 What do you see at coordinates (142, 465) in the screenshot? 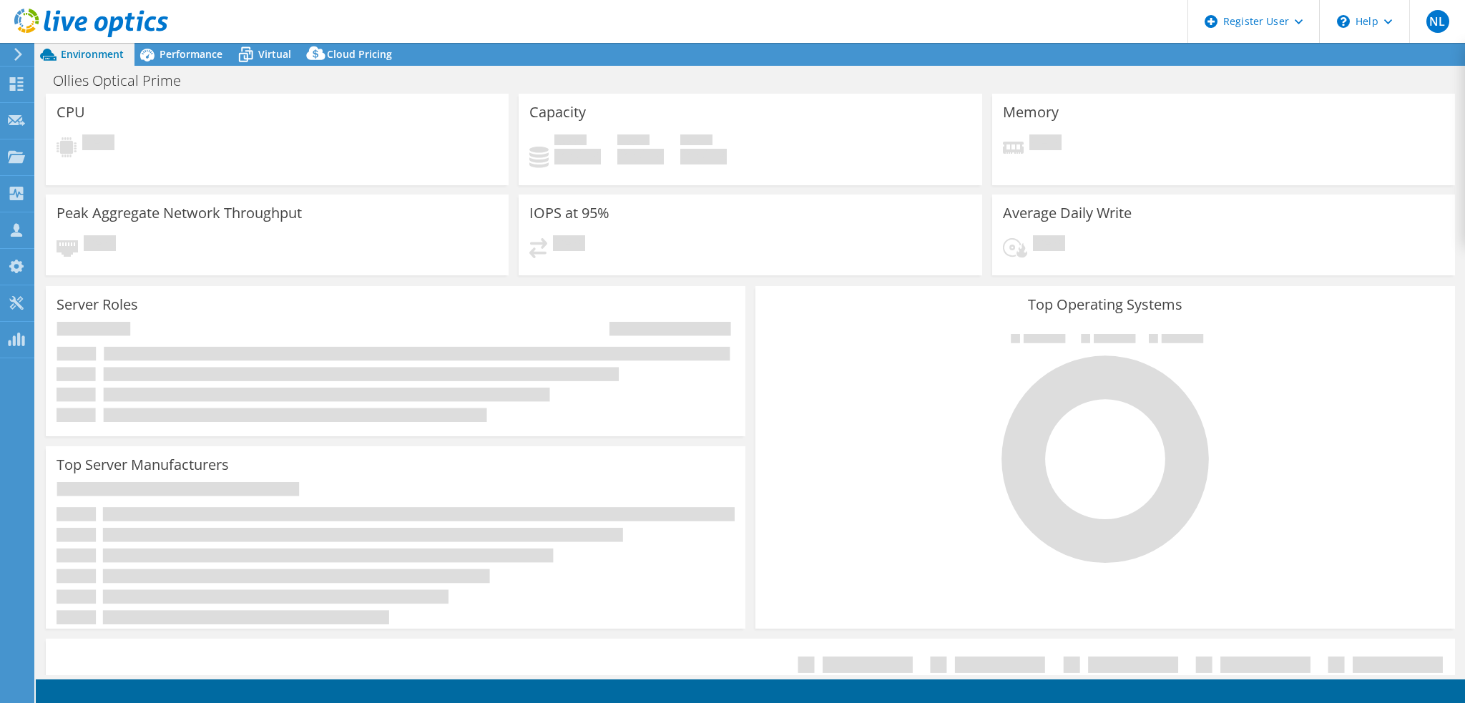
I see `h3: Top Server Manufacturers` at bounding box center [142, 465].